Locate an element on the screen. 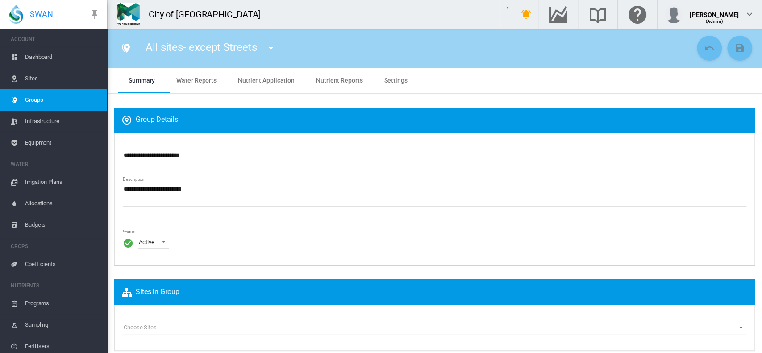 Image resolution: width=762 pixels, height=353 pixels. md-icon: icon-bell-ring is located at coordinates (527, 14).